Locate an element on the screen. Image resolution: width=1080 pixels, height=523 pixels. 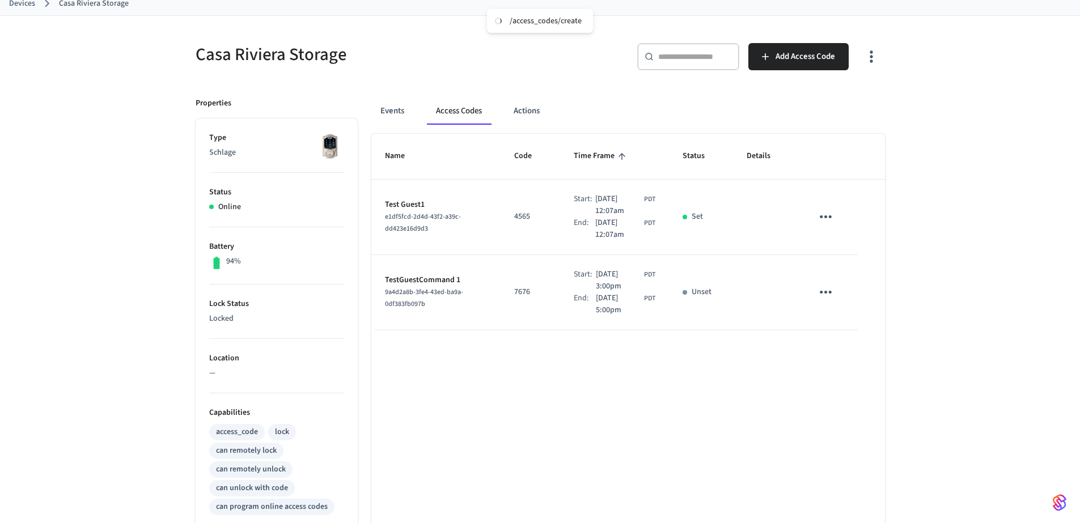
img: Schlage Sense Smart Deadbolt with Camelot Trim, Front is located at coordinates (330, 146).